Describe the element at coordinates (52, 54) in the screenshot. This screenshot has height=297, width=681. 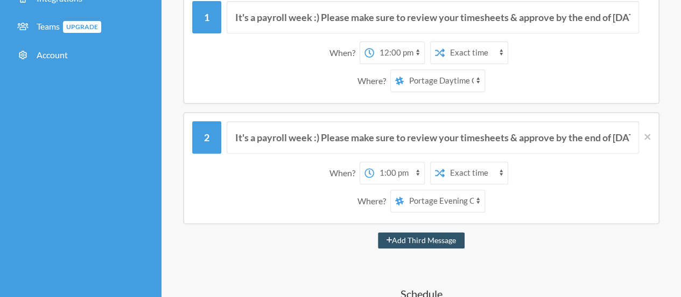
I see `span: Account` at that location.